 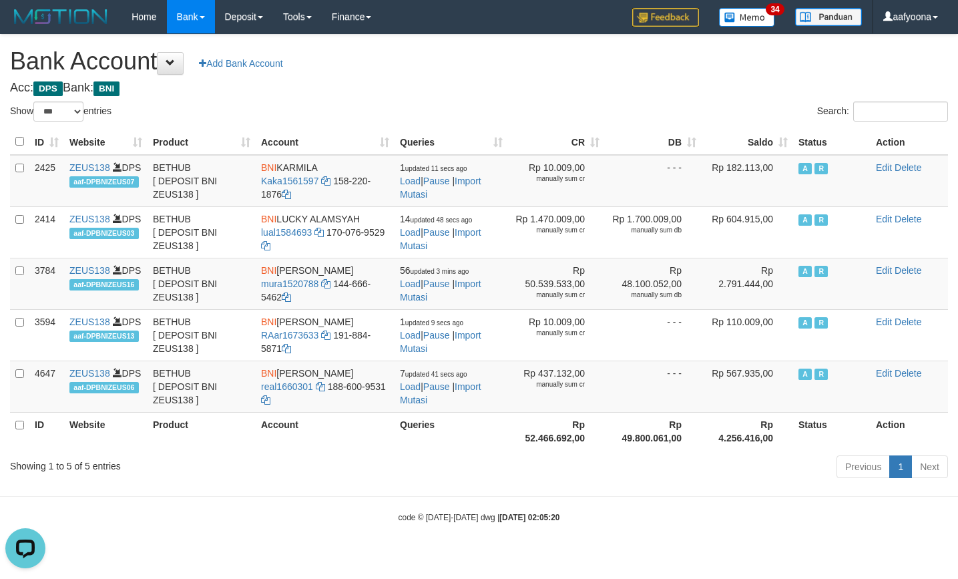 I want to click on td: Rp 10.009,00, so click(x=556, y=334).